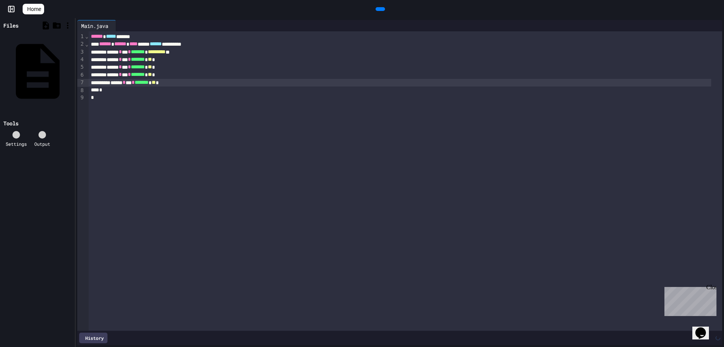  What do you see at coordinates (16, 144) in the screenshot?
I see `div: Settings` at bounding box center [16, 144].